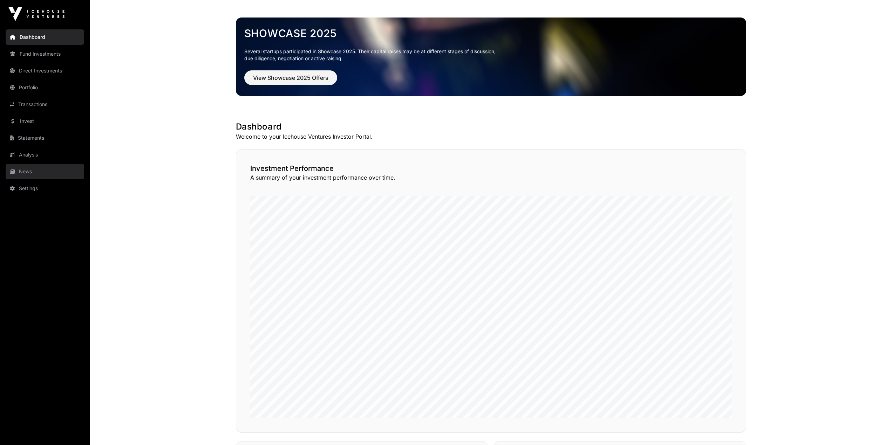 This screenshot has width=892, height=445. Describe the element at coordinates (491, 178) in the screenshot. I see `p: A summary of your investment performance over time.` at that location.